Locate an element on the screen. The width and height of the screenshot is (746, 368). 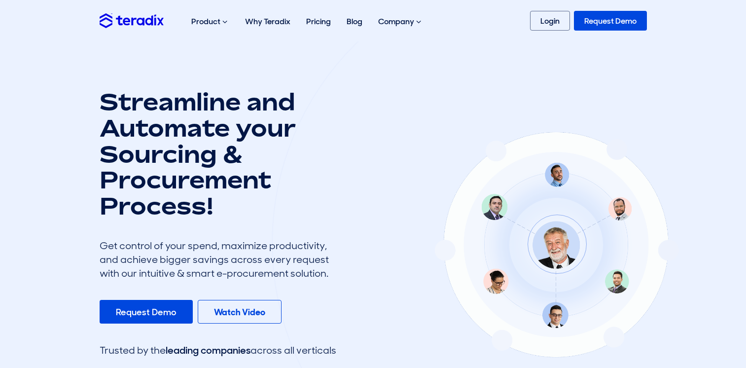
a: Pricing is located at coordinates (318, 21).